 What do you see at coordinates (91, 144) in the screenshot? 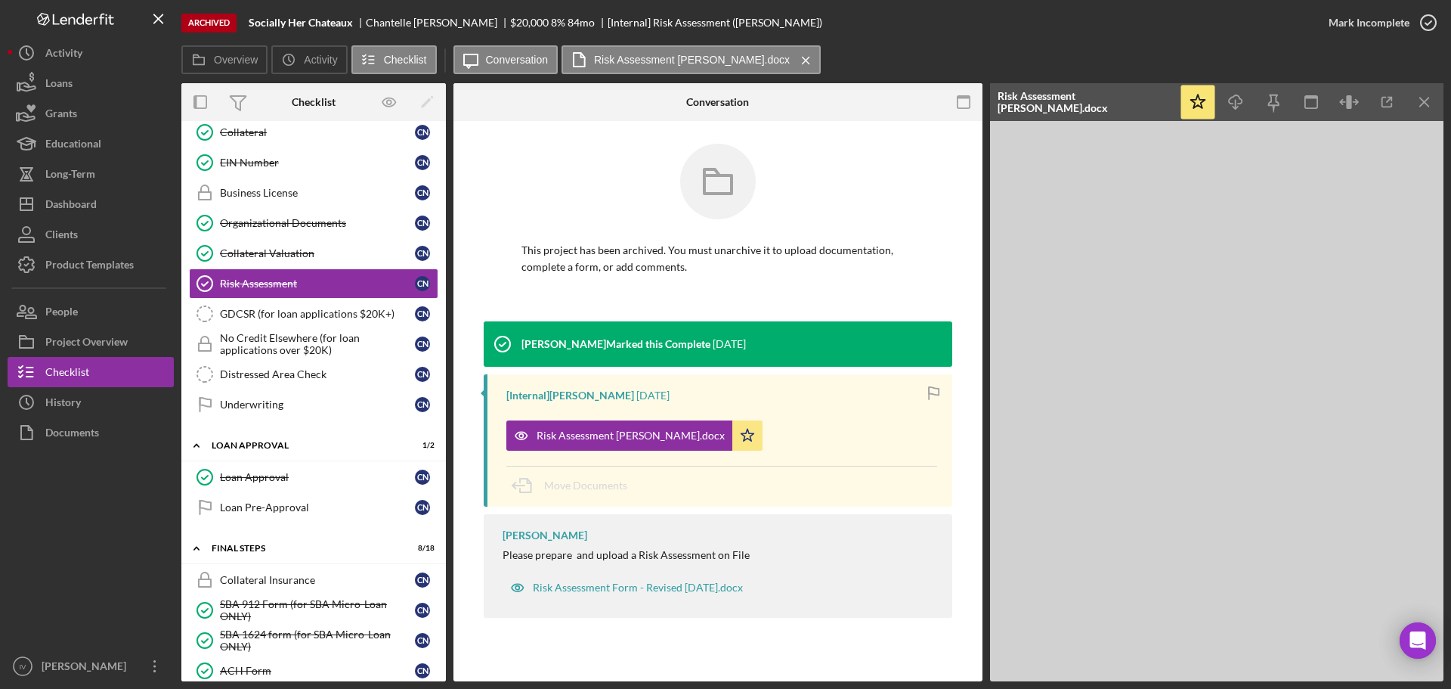
I see `button: Educational` at bounding box center [91, 144].